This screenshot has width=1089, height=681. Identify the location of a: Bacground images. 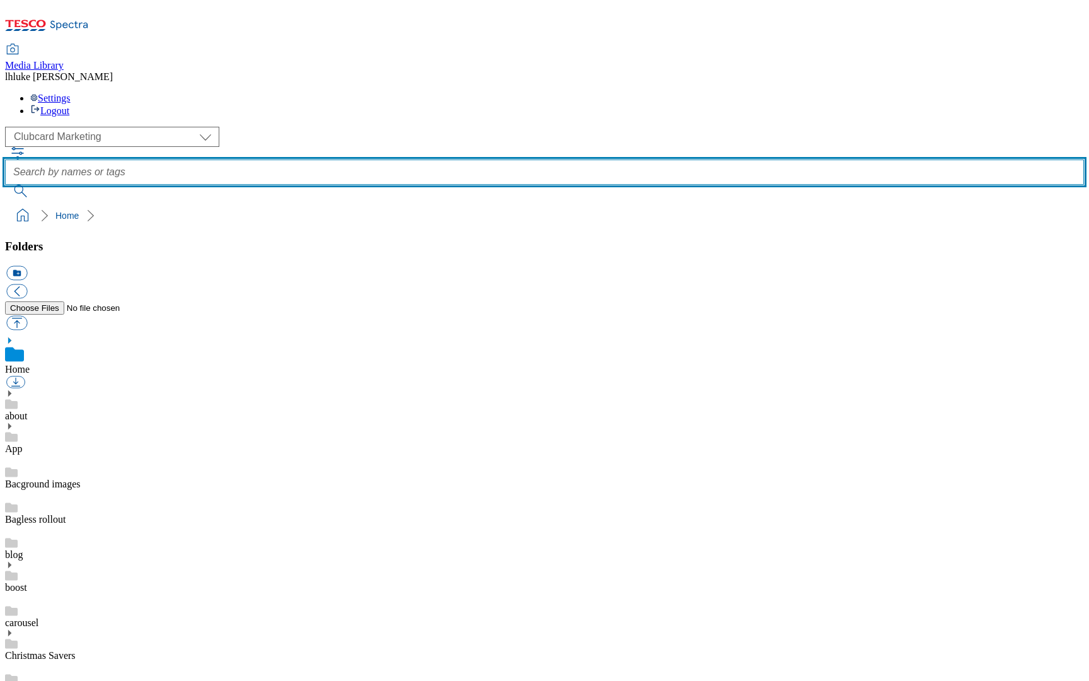
(43, 483).